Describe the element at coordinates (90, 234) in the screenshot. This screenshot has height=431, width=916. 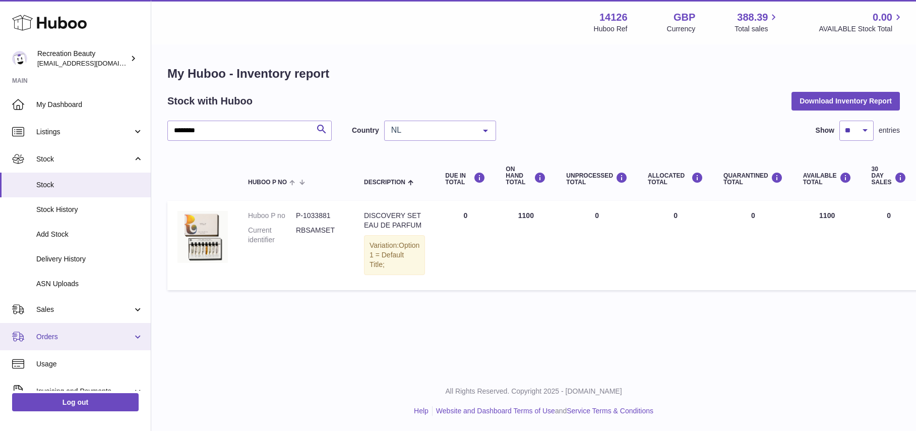
I see `span: Add Stock` at that location.